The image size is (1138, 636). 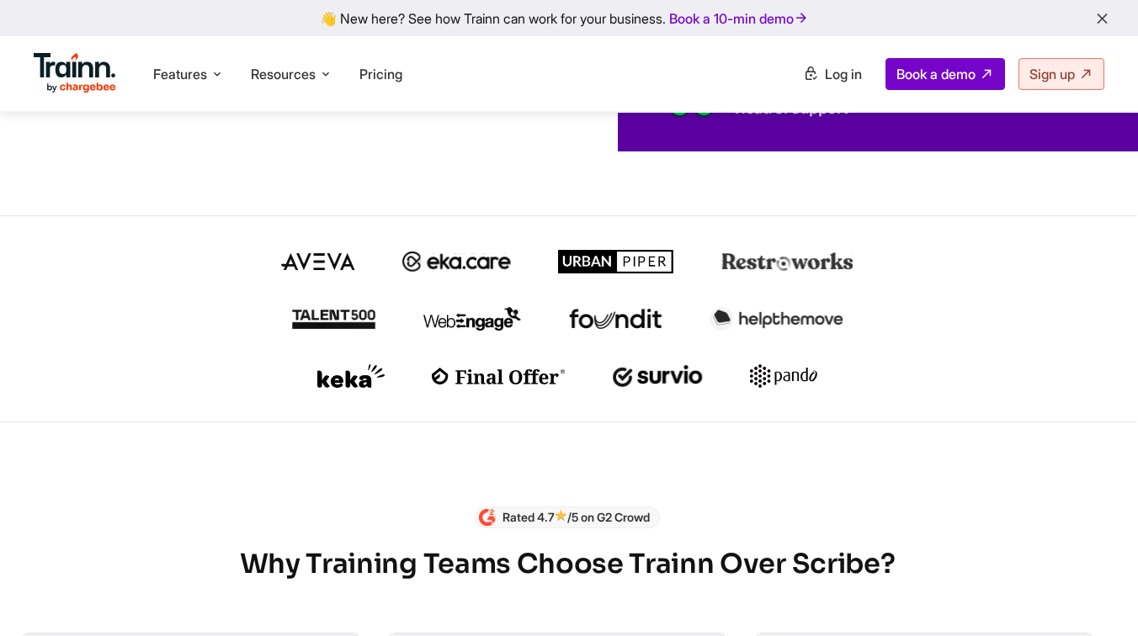 I want to click on span: Features, so click(x=180, y=74).